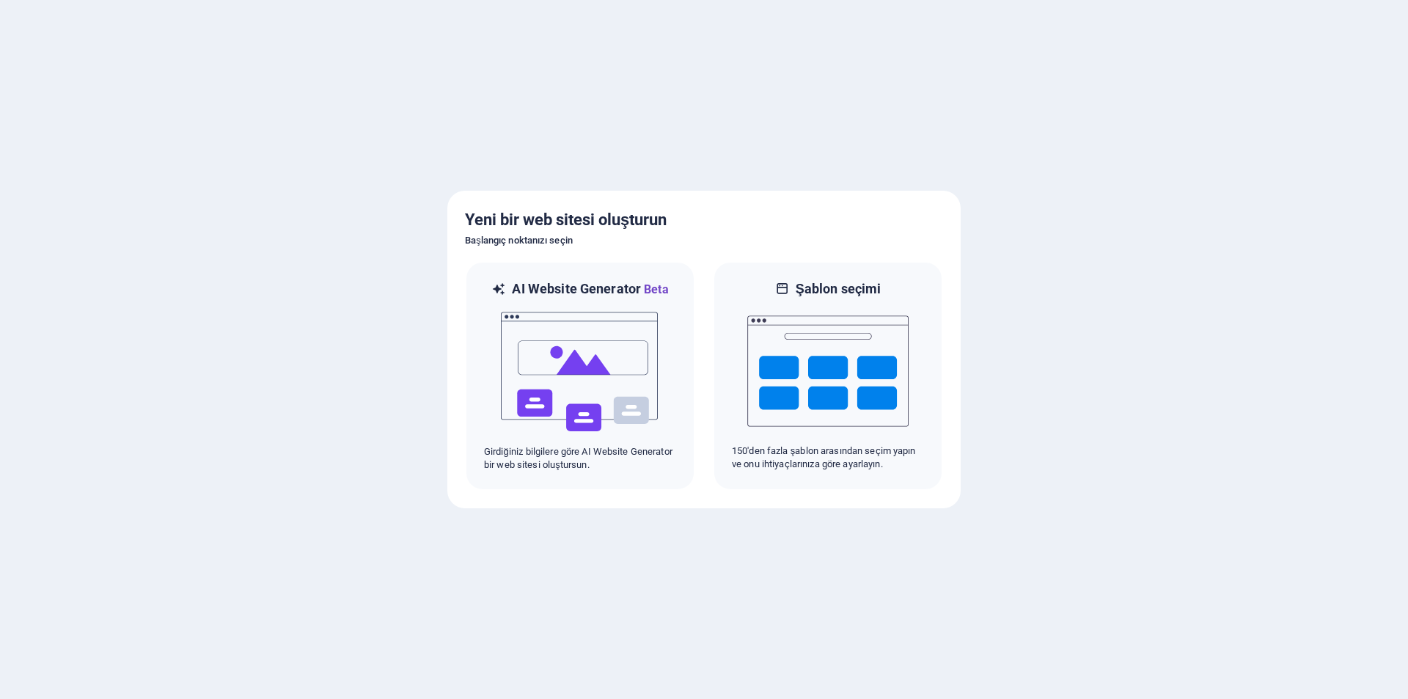 This screenshot has height=699, width=1408. Describe the element at coordinates (704, 220) in the screenshot. I see `h5: Yeni bir web sitesi oluşturun` at that location.